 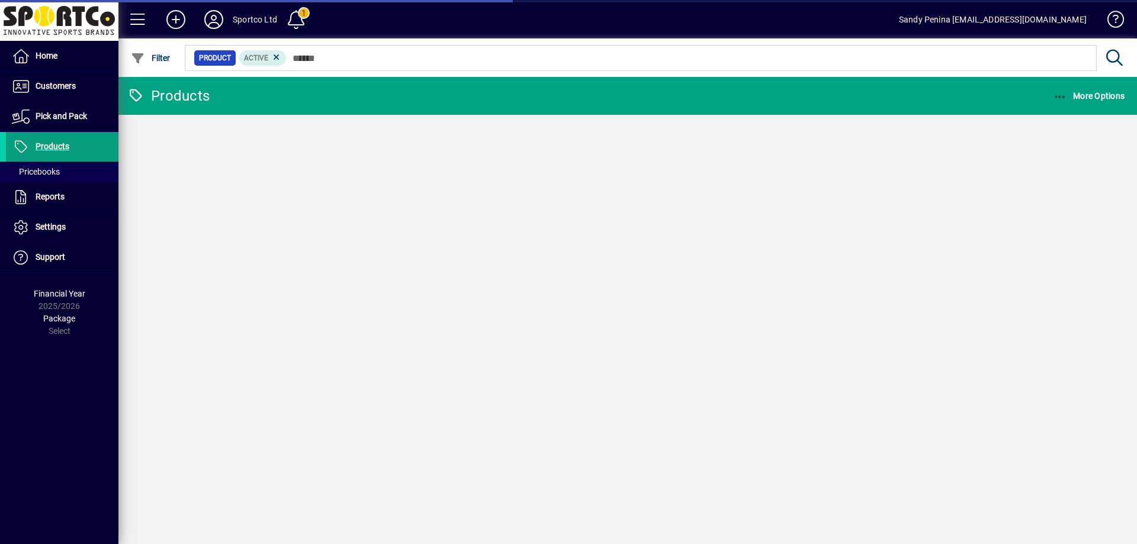 What do you see at coordinates (59, 294) in the screenshot?
I see `span: Financial Year` at bounding box center [59, 294].